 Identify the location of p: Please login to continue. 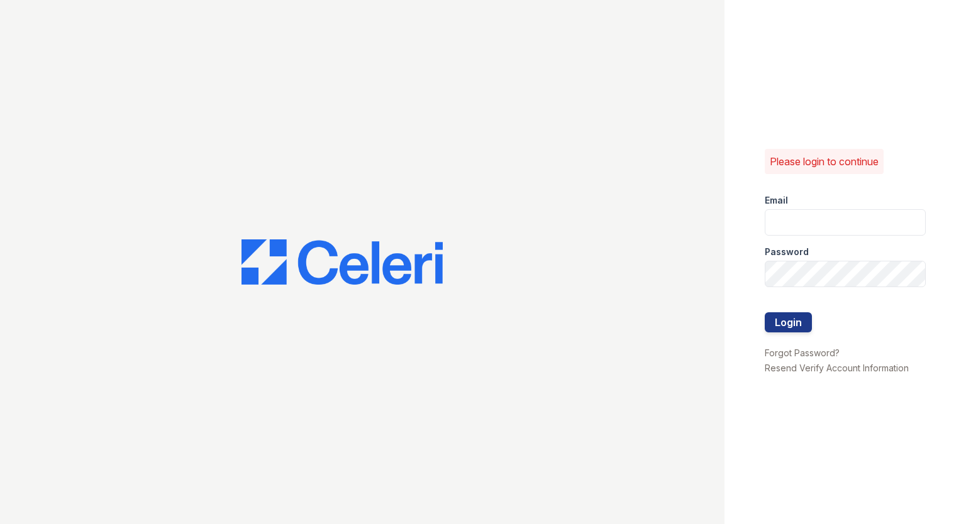
(824, 162).